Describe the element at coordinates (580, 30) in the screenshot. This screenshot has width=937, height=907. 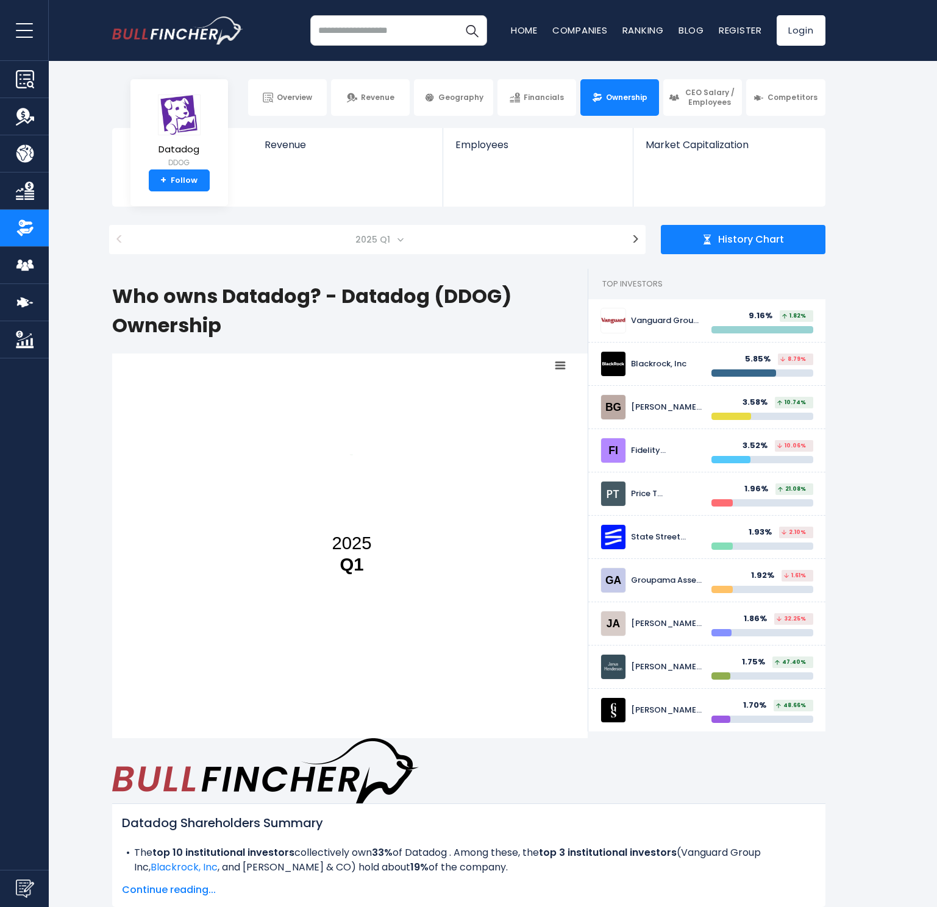
I see `a: Companies` at that location.